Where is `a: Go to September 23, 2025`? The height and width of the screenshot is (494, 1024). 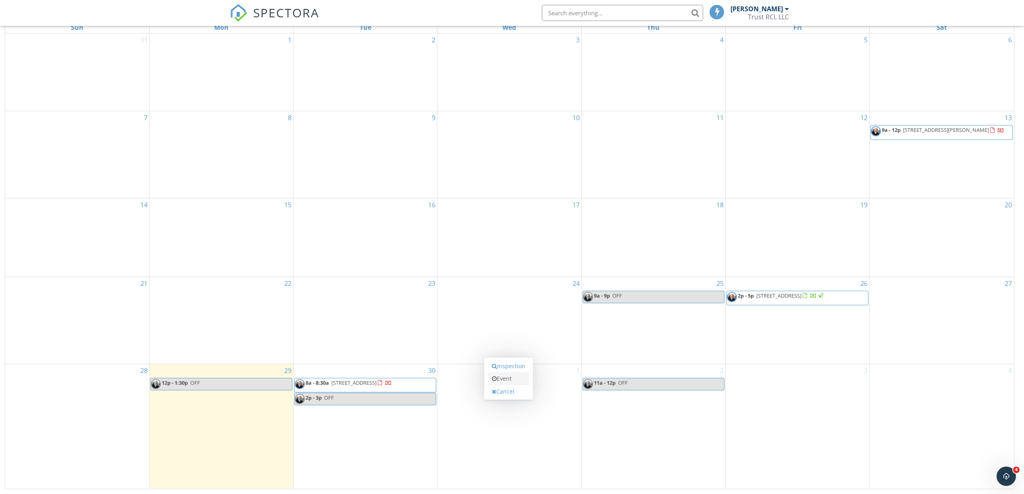 a: Go to September 23, 2025 is located at coordinates (432, 283).